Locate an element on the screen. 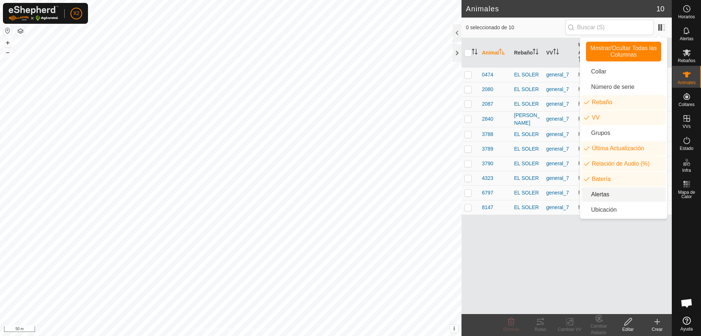 Image resolution: width=701 pixels, height=336 pixels. a: Ayuda is located at coordinates (687, 324).